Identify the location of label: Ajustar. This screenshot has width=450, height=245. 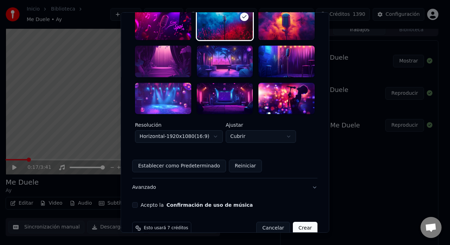
(261, 125).